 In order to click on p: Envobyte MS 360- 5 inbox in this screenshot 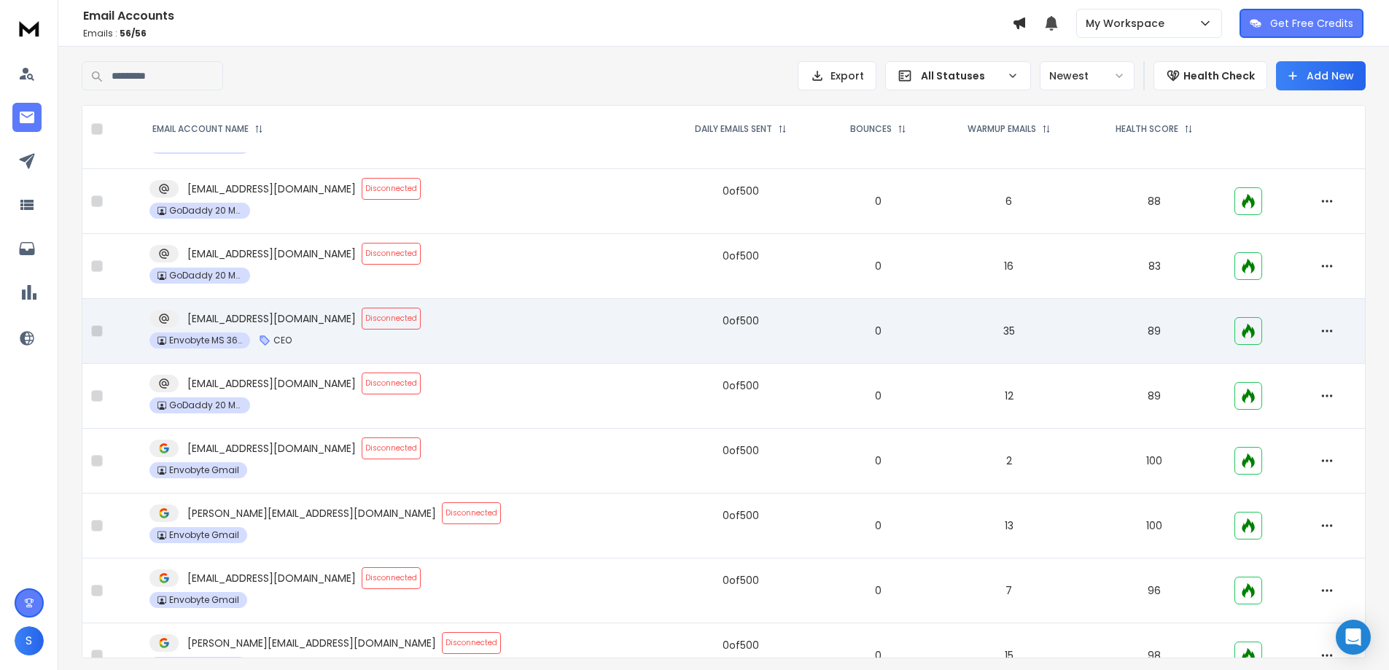, I will do `click(206, 340)`.